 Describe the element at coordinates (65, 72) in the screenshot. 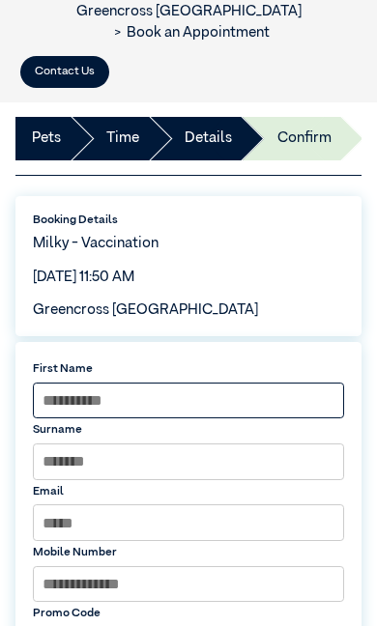

I see `button: Contact Us` at that location.